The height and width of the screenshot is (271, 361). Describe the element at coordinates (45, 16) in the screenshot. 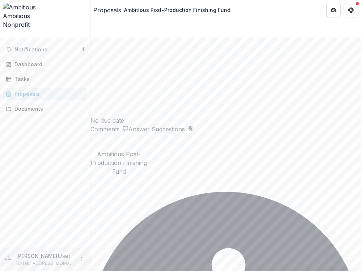

I see `div: Ambitious` at that location.